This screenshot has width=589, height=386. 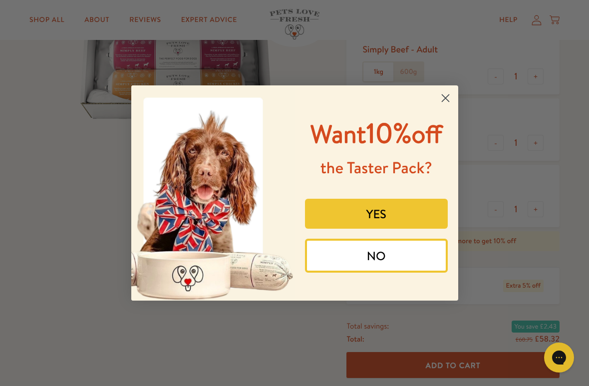 What do you see at coordinates (427, 134) in the screenshot?
I see `span: off` at bounding box center [427, 134].